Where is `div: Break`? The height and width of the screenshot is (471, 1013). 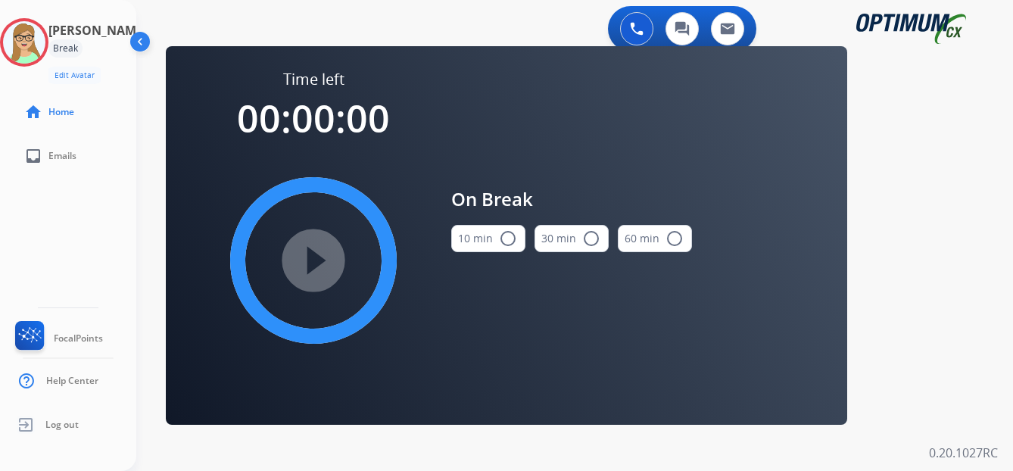
div: Break is located at coordinates (65, 48).